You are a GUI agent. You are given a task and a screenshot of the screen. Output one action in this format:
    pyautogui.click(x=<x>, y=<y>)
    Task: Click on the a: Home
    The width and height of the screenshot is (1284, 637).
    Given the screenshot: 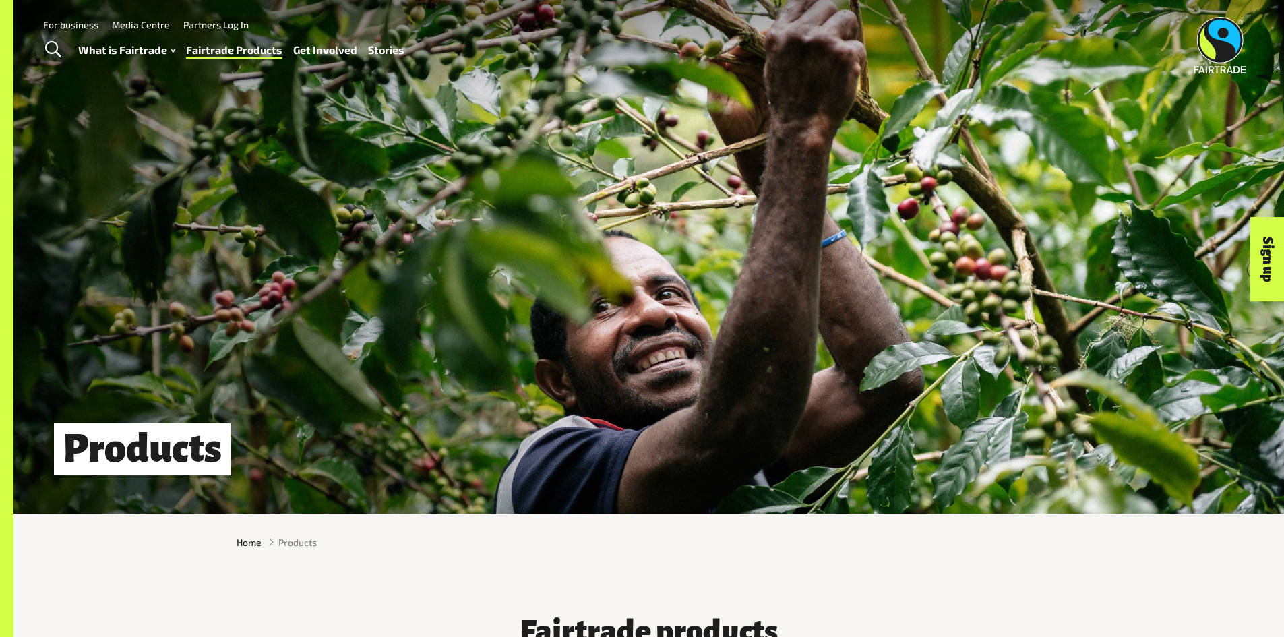 What is the action you would take?
    pyautogui.click(x=249, y=542)
    